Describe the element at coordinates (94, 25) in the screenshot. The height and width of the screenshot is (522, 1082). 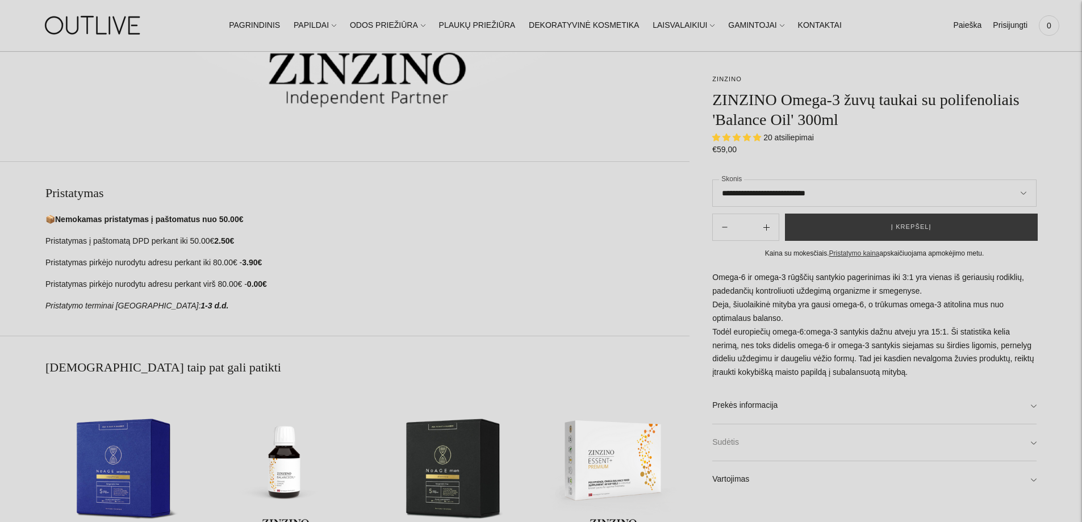
I see `img: OUTLIVE` at that location.